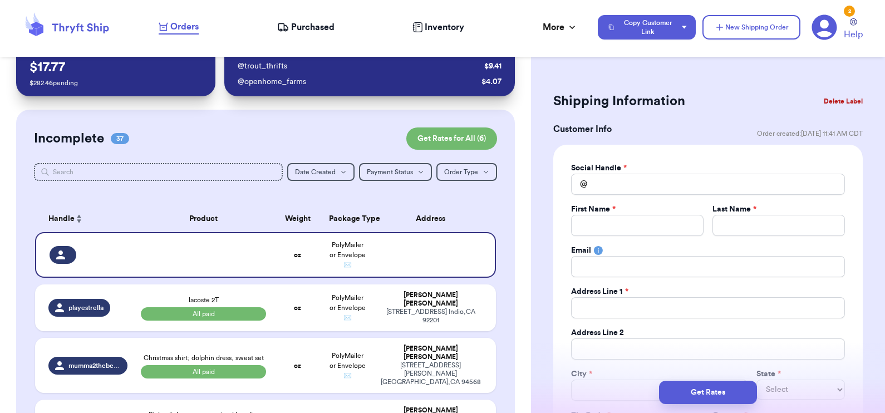 The image size is (885, 413). Describe the element at coordinates (708, 392) in the screenshot. I see `button: Get Rates` at that location.